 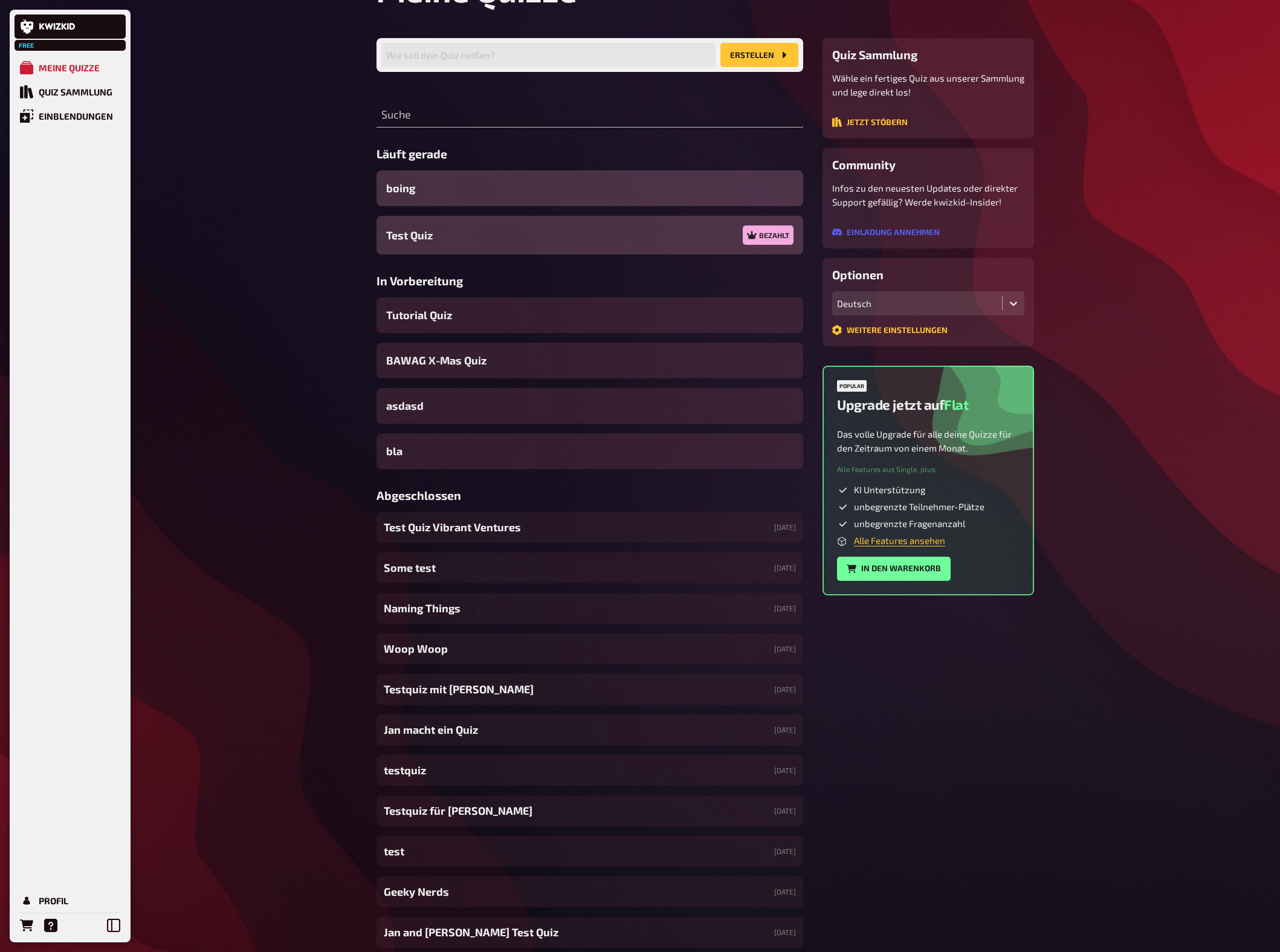 What do you see at coordinates (890, 331) in the screenshot?
I see `a: Weitere Einstellungen` at bounding box center [890, 331].